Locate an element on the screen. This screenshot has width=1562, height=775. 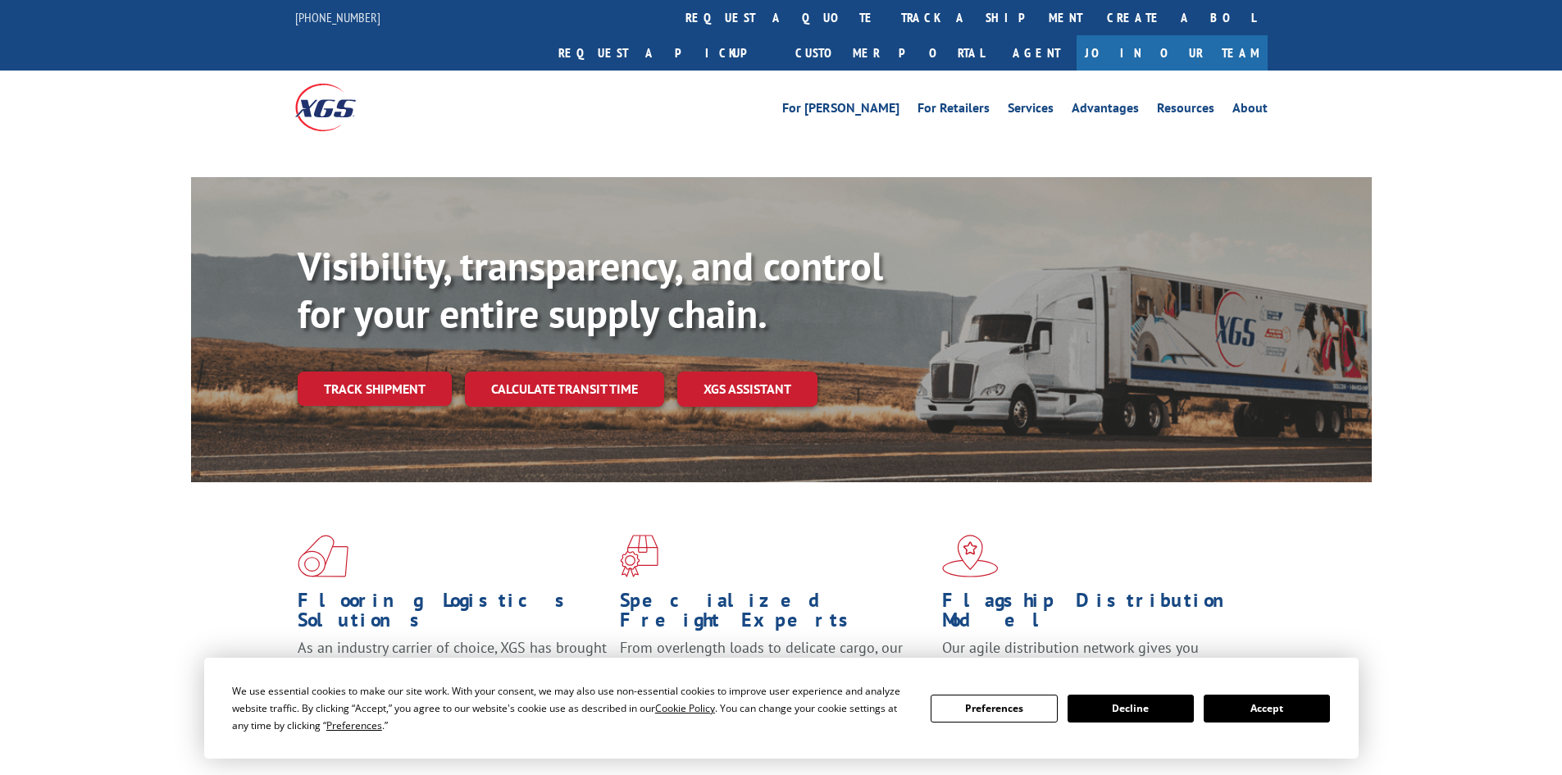
img: xgs-icon-flagship-distribution-model-red is located at coordinates (970, 556).